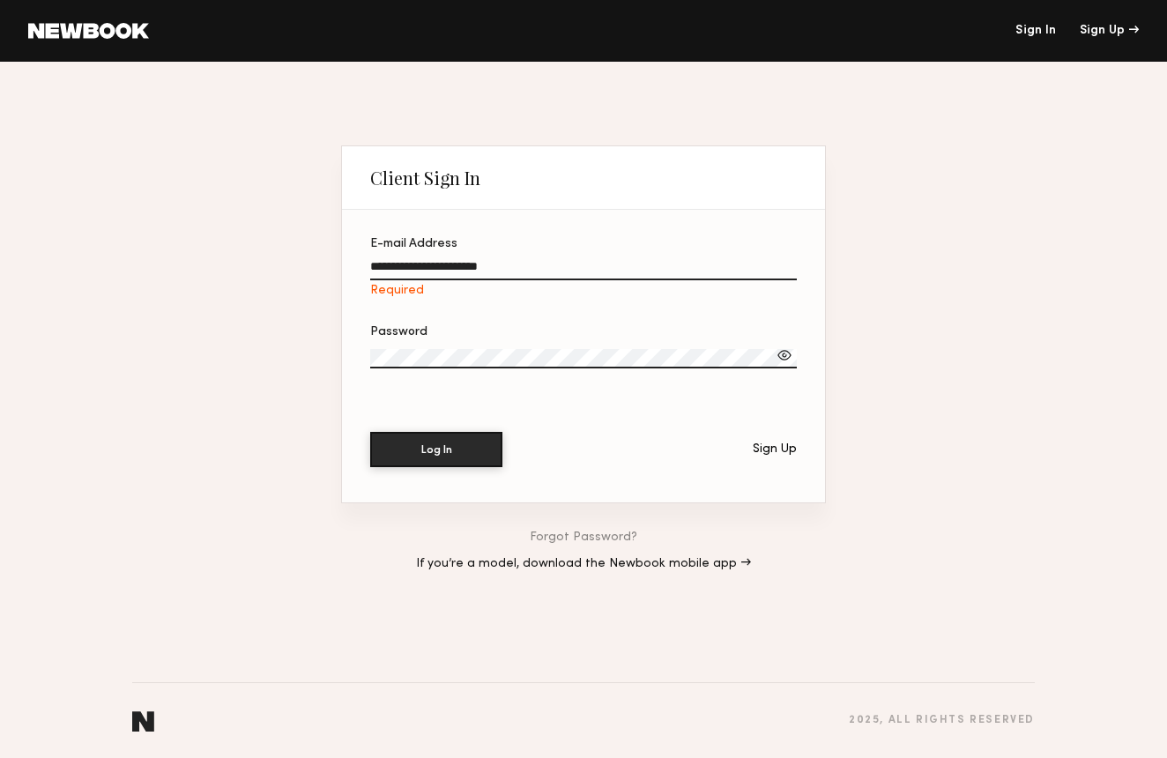 This screenshot has width=1167, height=758. Describe the element at coordinates (425, 178) in the screenshot. I see `div: Client Sign In` at that location.